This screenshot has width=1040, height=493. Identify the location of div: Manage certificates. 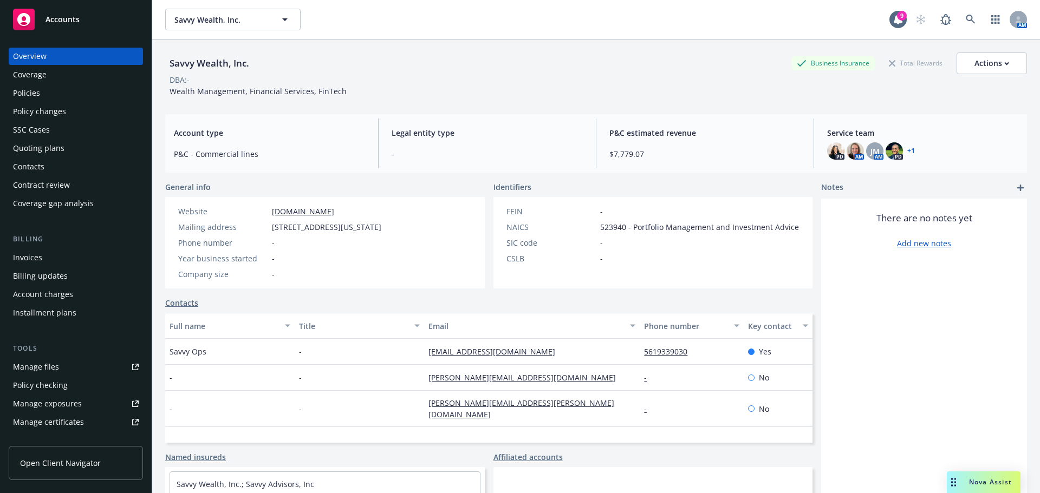
(48, 422).